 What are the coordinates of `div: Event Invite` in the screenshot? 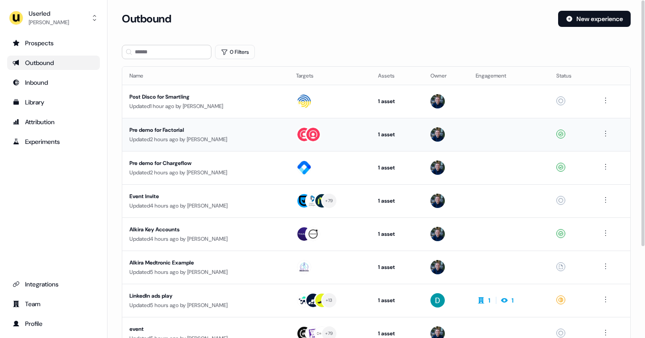 It's located at (206, 196).